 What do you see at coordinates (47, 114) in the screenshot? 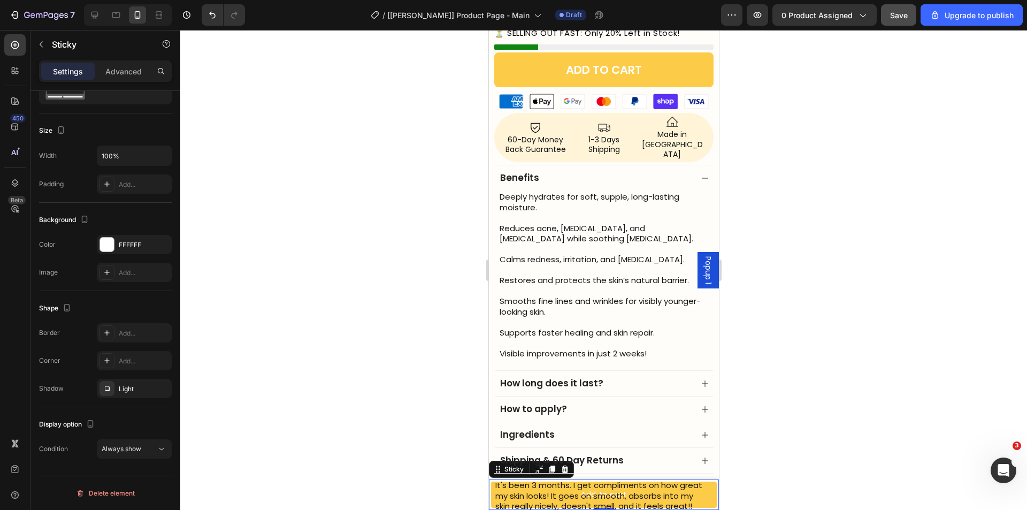
I see `p: 60-Day Money Back Guarantee` at bounding box center [47, 114].